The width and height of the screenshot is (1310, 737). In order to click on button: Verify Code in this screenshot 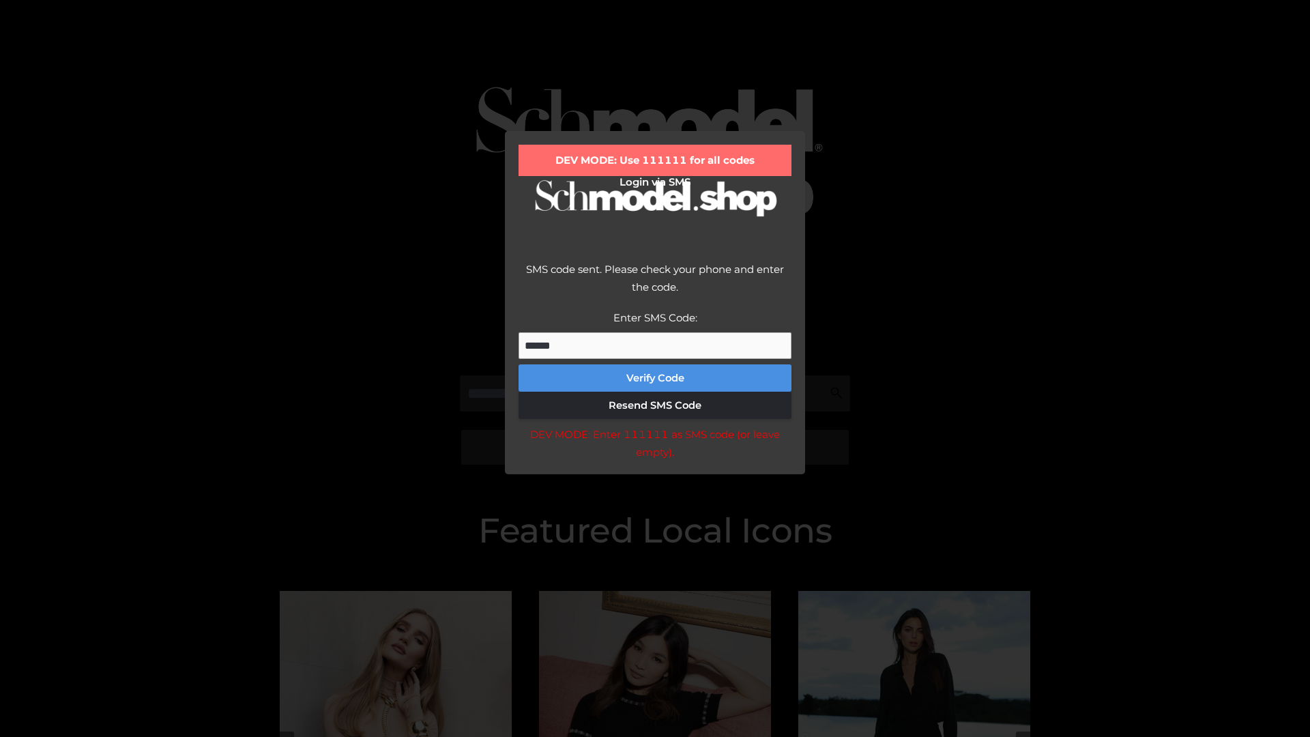, I will do `click(655, 378)`.